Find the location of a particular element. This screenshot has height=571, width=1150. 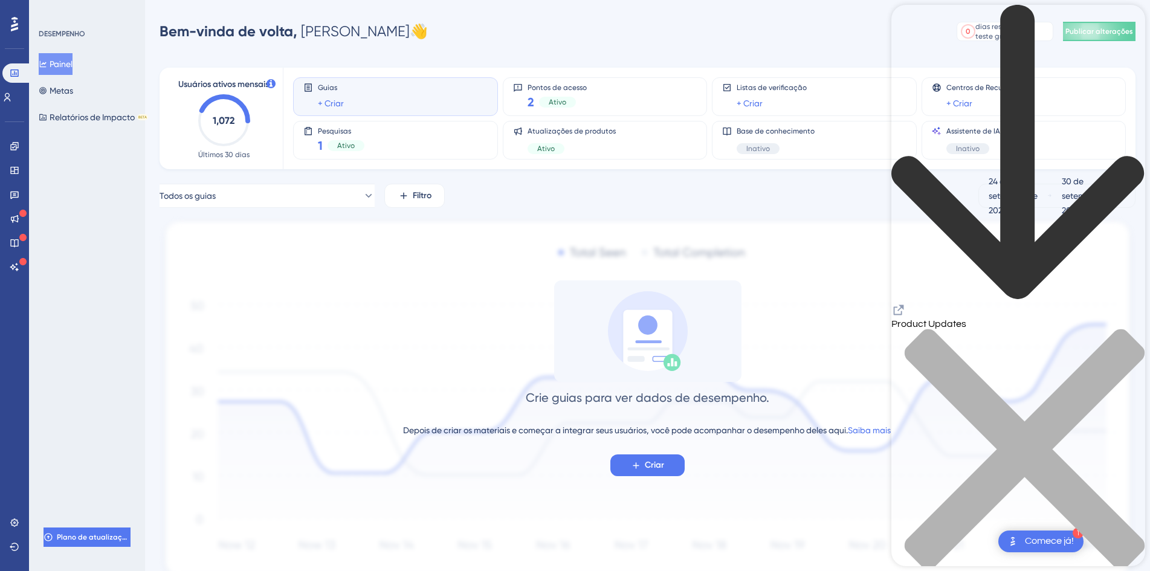

font: Guias is located at coordinates (327, 88).